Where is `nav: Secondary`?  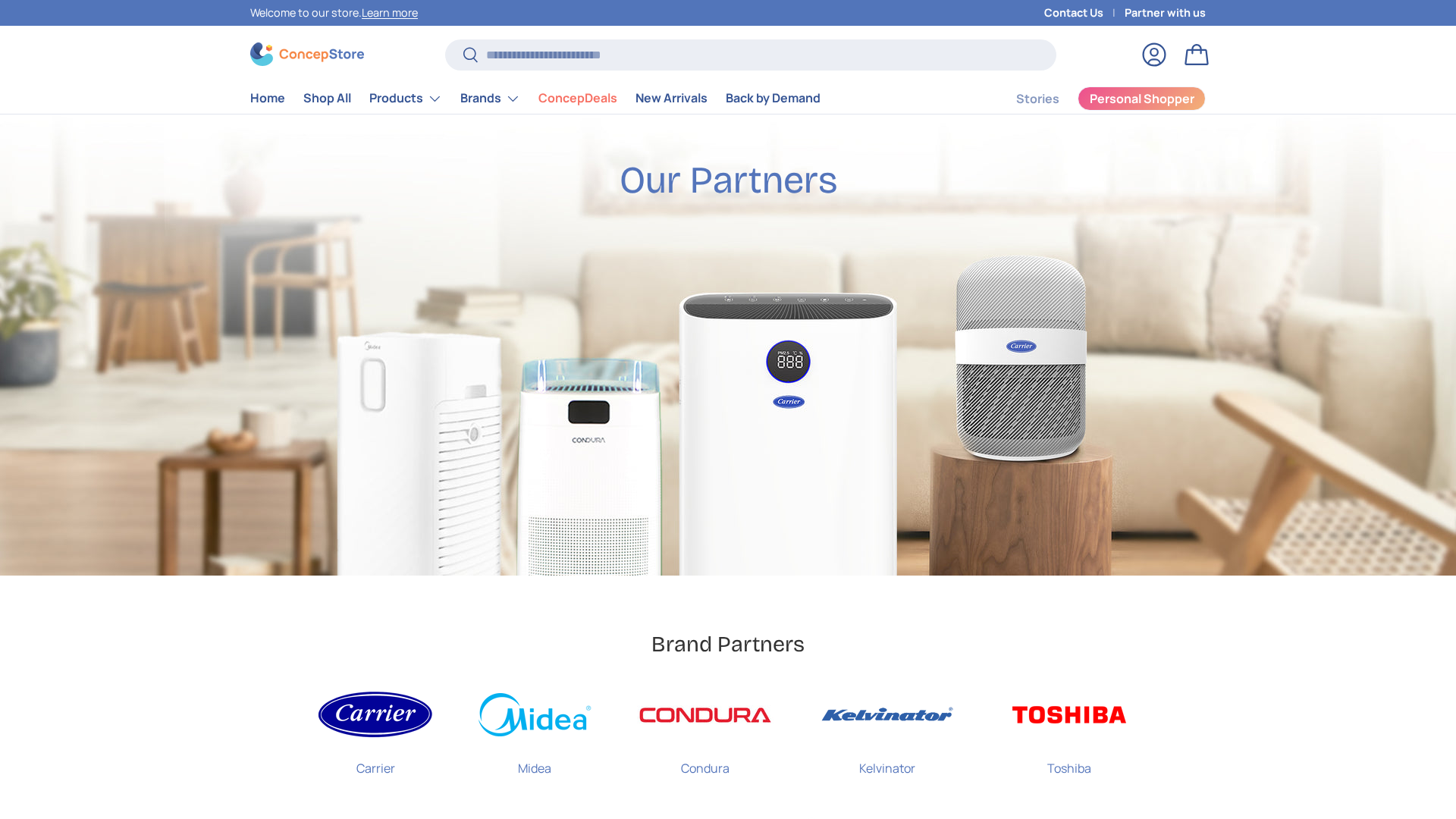
nav: Secondary is located at coordinates (1092, 99).